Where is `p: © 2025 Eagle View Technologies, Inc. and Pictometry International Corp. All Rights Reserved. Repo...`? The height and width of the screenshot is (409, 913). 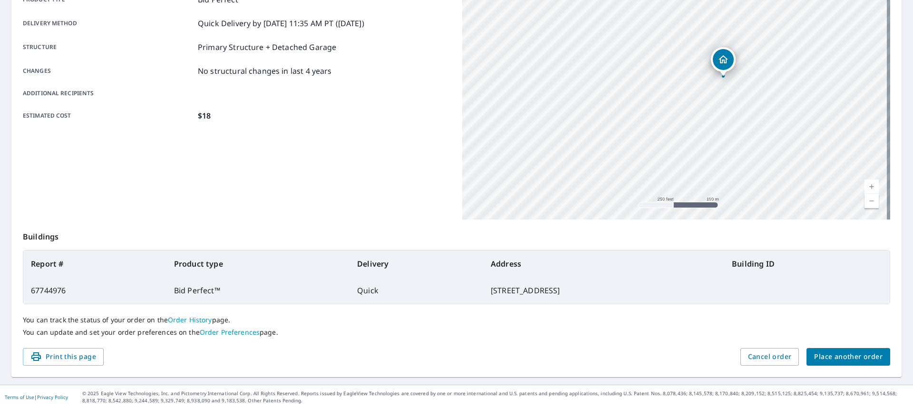 p: © 2025 Eagle View Technologies, Inc. and Pictometry International Corp. All Rights Reserved. Repo... is located at coordinates (495, 397).